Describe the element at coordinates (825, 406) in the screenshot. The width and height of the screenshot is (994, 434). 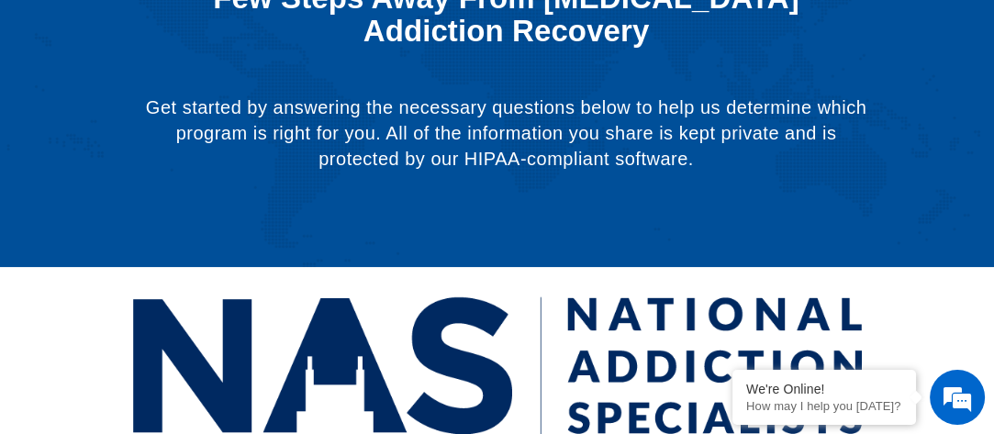
I see `p: How may I help you today?` at that location.